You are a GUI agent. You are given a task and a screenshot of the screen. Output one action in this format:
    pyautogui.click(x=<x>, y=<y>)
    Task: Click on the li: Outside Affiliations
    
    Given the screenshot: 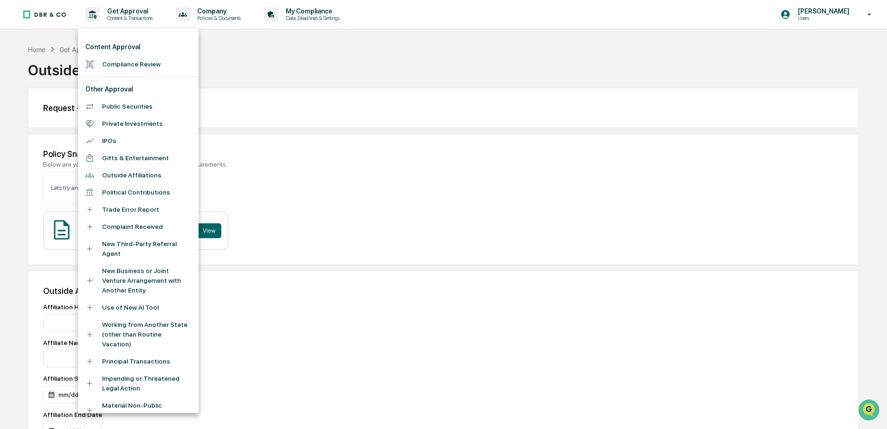 What is the action you would take?
    pyautogui.click(x=138, y=175)
    